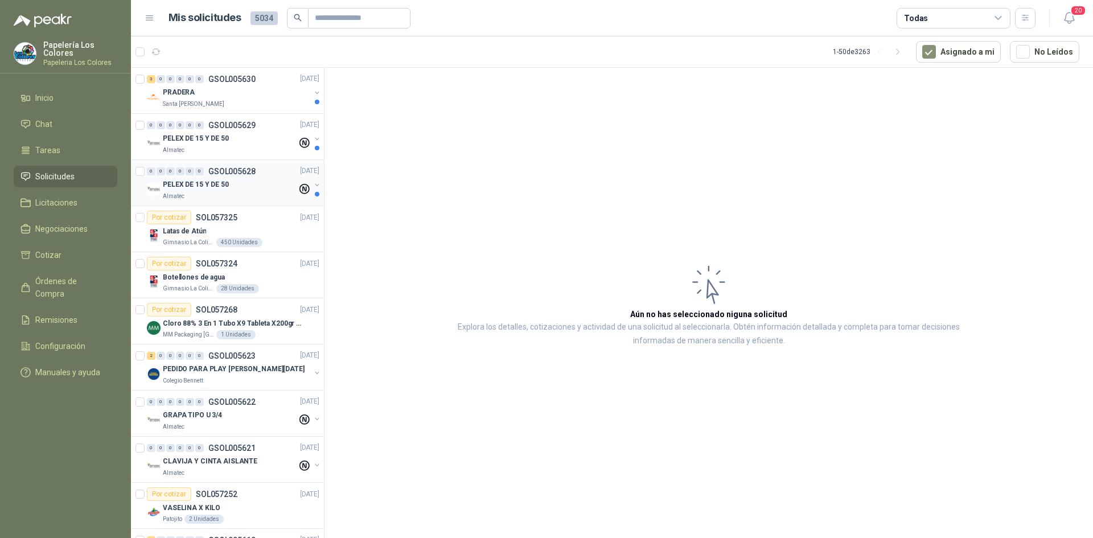 The height and width of the screenshot is (538, 1093). Describe the element at coordinates (65, 255) in the screenshot. I see `a: Cotizar` at that location.